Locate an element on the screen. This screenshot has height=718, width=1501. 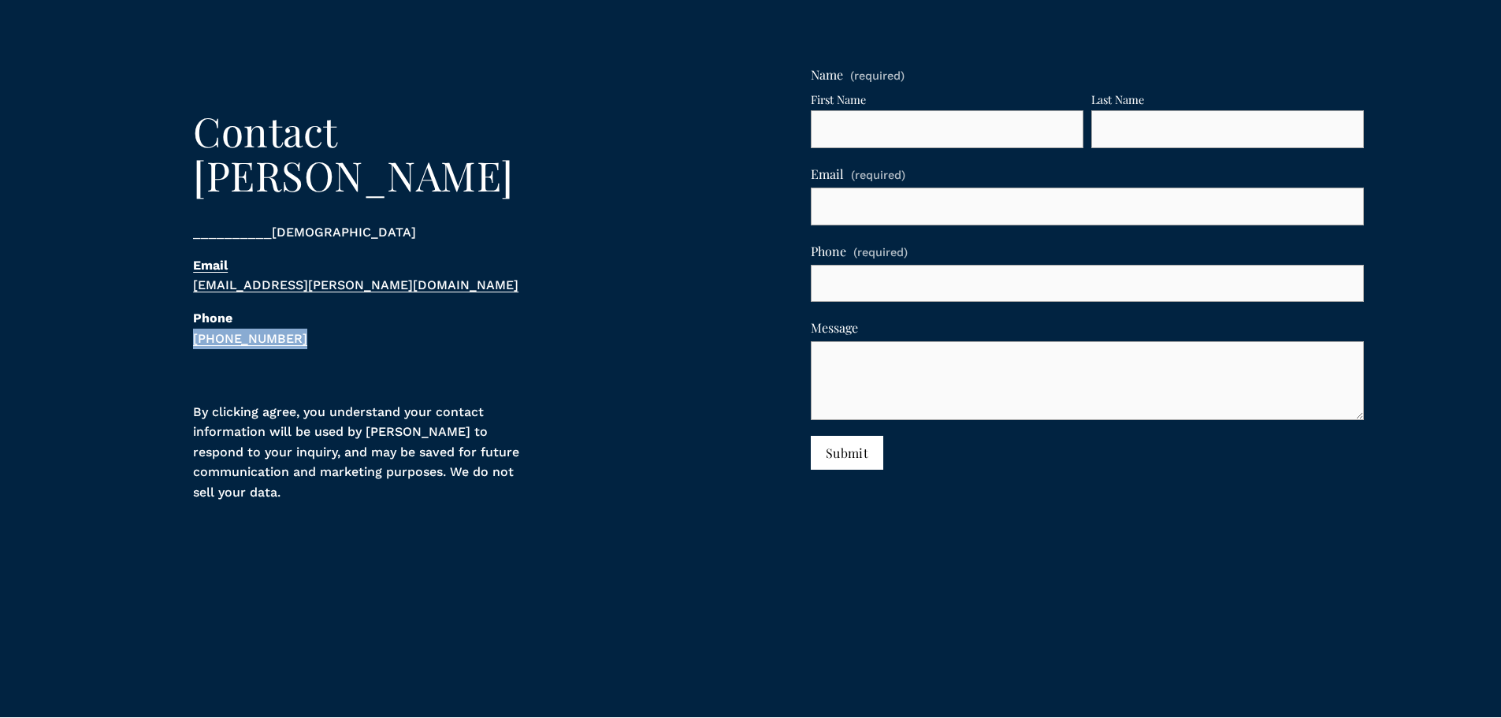
span: Email is located at coordinates (827, 174).